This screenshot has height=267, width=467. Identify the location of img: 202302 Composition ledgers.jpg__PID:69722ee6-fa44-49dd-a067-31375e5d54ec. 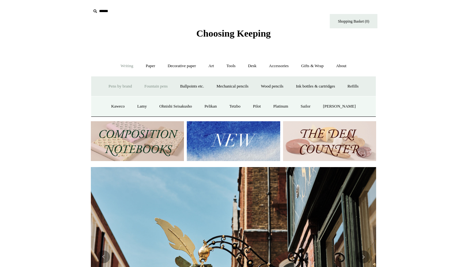
(137, 141).